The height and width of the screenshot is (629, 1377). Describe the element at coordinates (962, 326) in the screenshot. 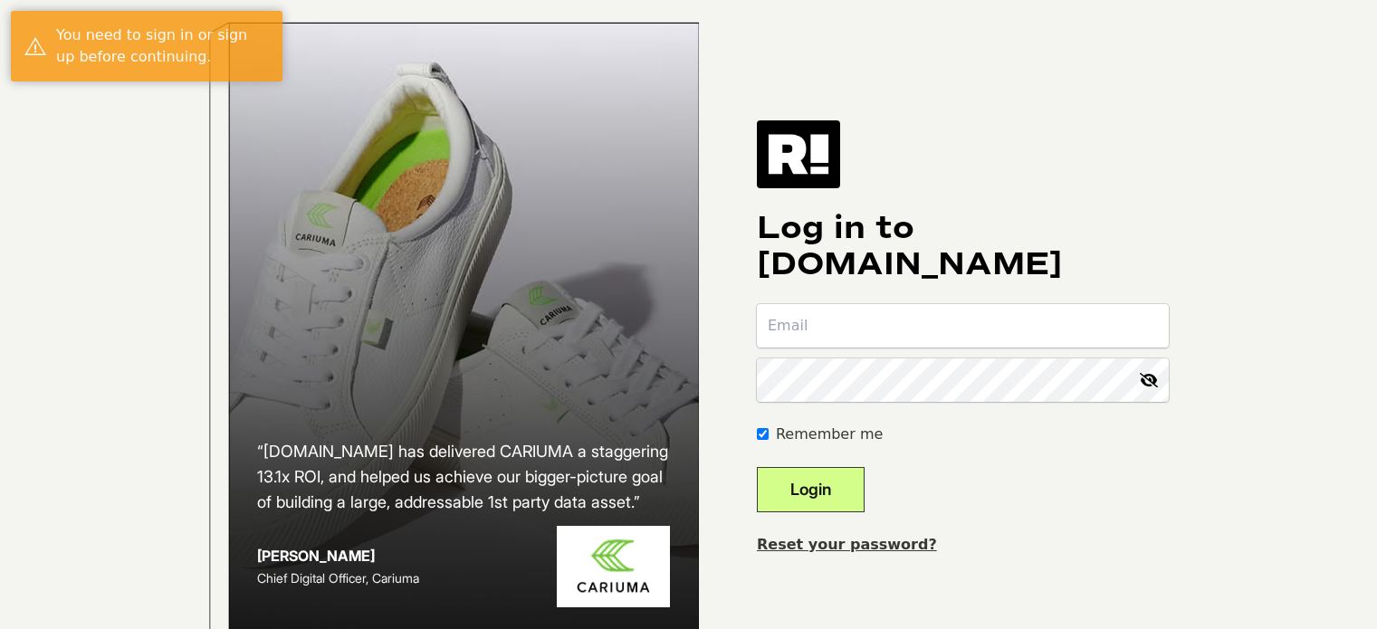

I see `input: Email` at that location.